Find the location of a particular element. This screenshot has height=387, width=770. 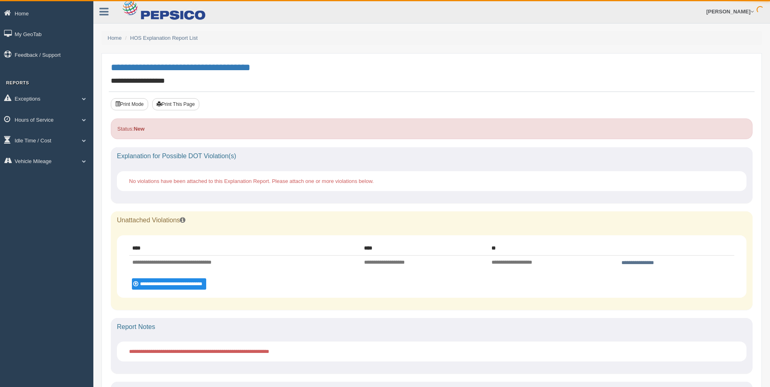

div: Report Notes is located at coordinates (432, 327).